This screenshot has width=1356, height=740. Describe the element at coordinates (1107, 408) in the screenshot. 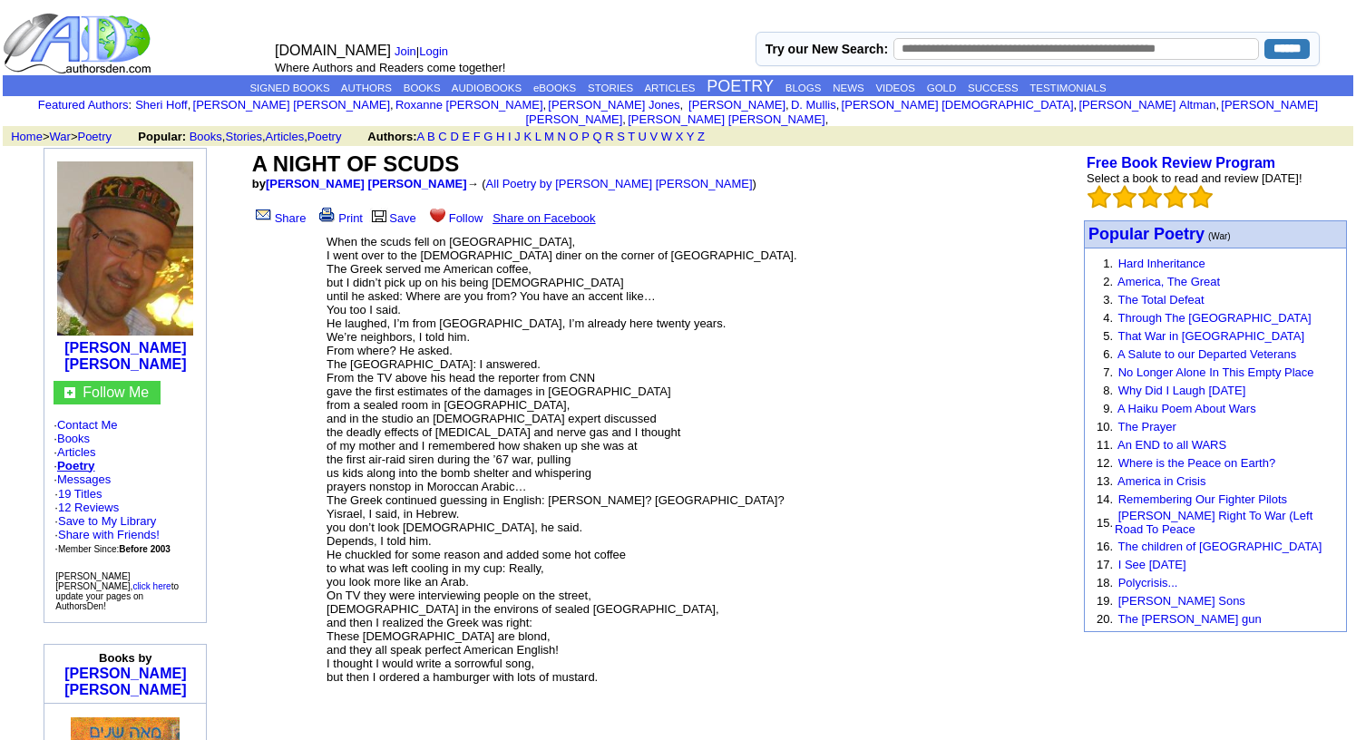

I see `font: 9.` at that location.